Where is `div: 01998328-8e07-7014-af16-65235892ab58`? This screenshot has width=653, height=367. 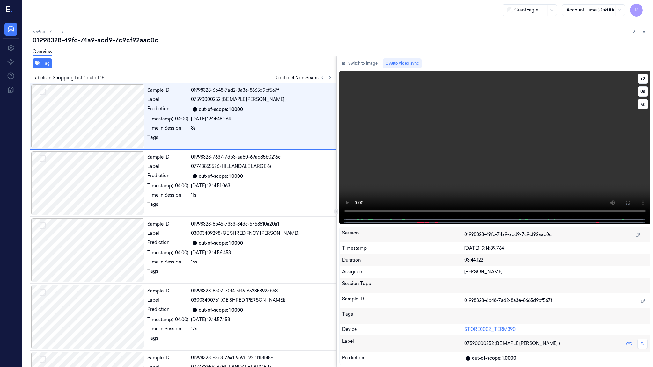
div: 01998328-8e07-7014-af16-65235892ab58 is located at coordinates (262, 291).